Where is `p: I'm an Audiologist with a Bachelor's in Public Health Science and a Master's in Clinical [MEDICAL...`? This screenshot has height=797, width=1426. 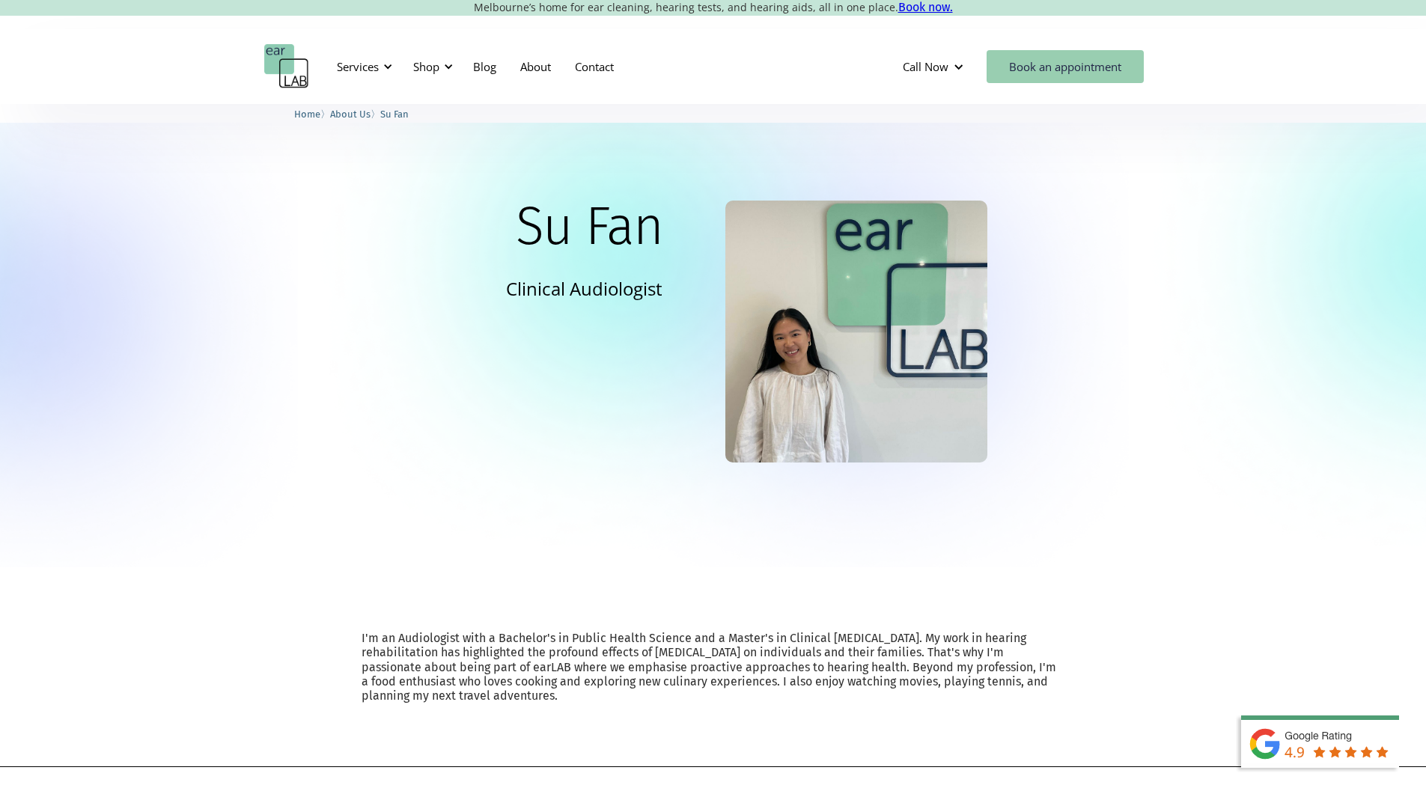
p: I'm an Audiologist with a Bachelor's in Public Health Science and a Master's in Clinical [MEDICAL... is located at coordinates (713, 667).